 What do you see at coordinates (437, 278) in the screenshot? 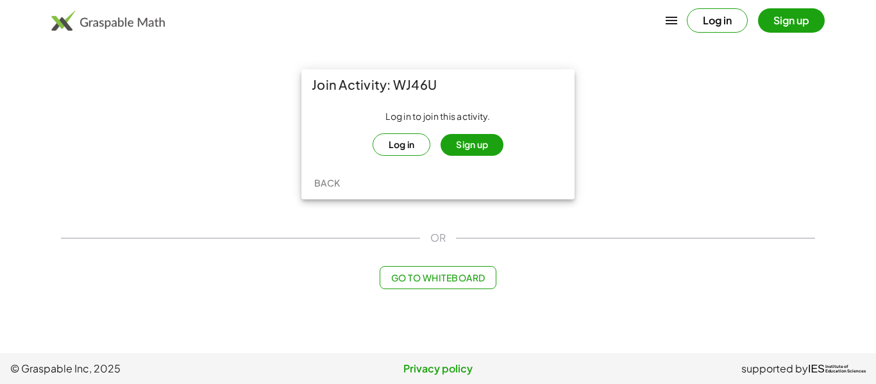
I see `button: Go to Whiteboard` at bounding box center [437, 278].